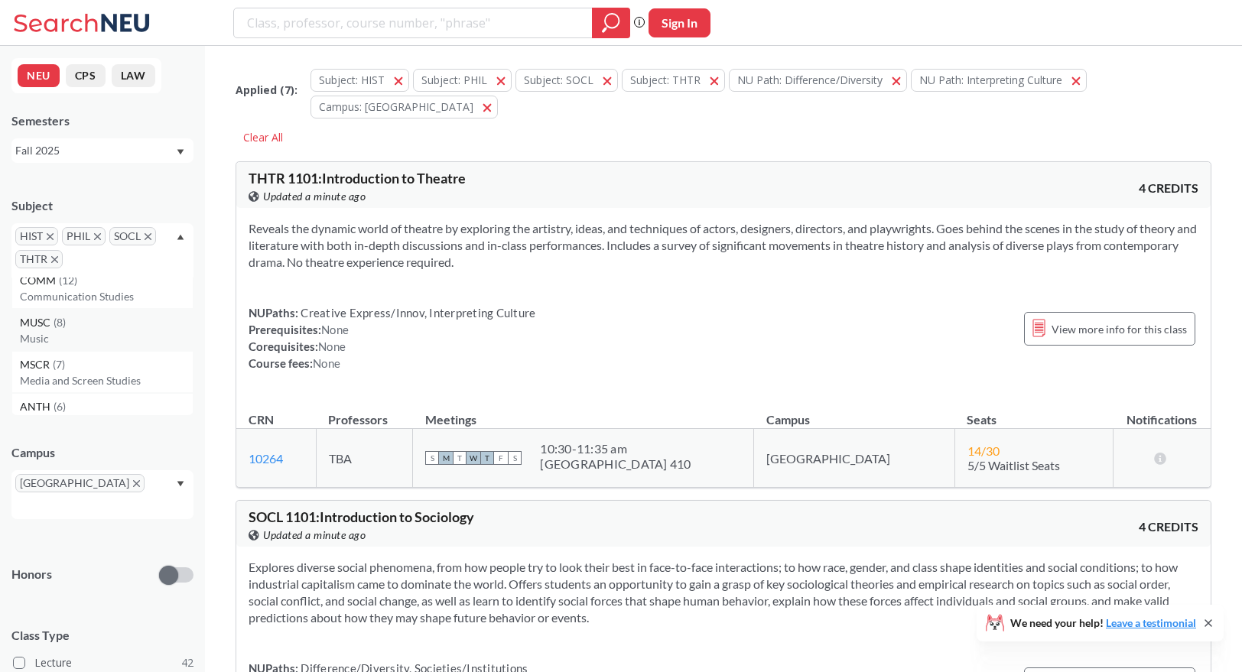 The image size is (1242, 672). What do you see at coordinates (999, 80) in the screenshot?
I see `button: NU Path: Interpreting Culture` at bounding box center [999, 80].